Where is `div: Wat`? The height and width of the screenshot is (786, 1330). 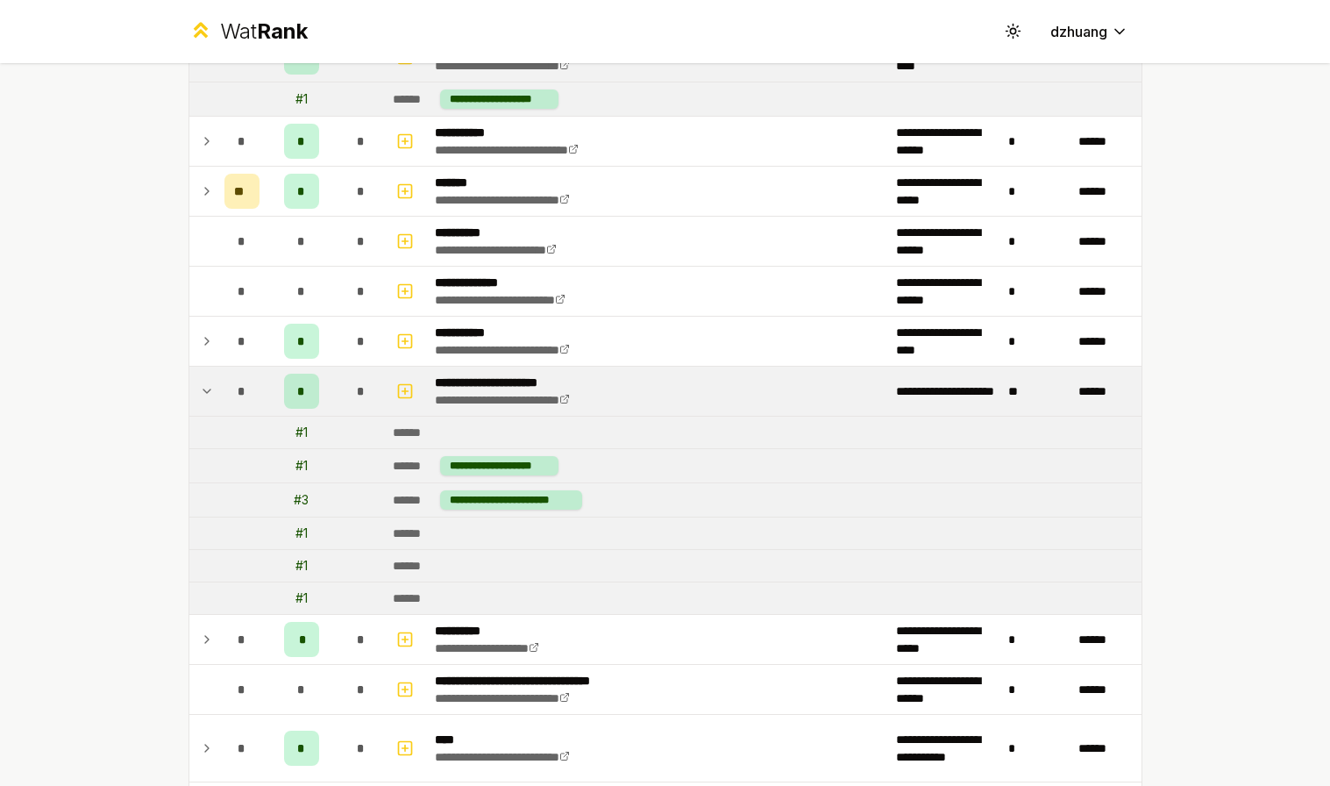 div: Wat is located at coordinates (264, 32).